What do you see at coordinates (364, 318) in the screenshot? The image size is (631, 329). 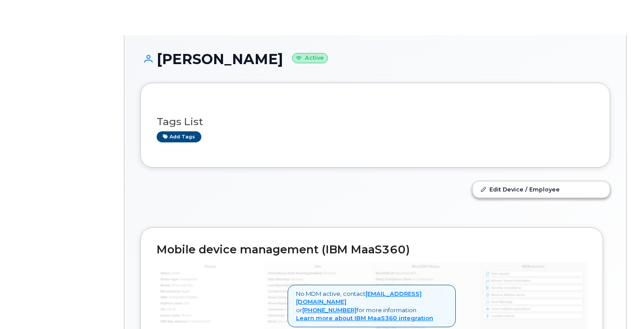 I see `a: Learn more about IBM MaaS360 integration` at bounding box center [364, 318].